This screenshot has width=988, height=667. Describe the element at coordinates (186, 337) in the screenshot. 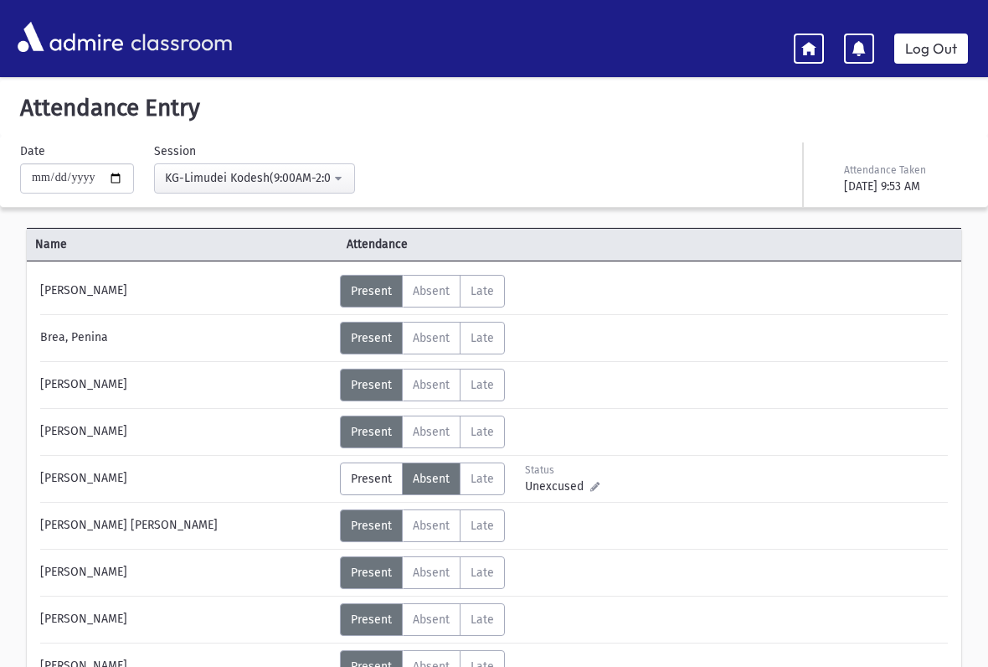

I see `div: Brea, Penina` at that location.